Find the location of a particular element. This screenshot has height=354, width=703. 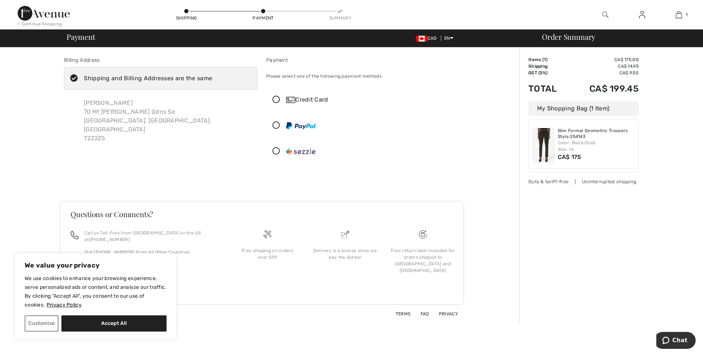

div: Shipping is located at coordinates (186, 18).